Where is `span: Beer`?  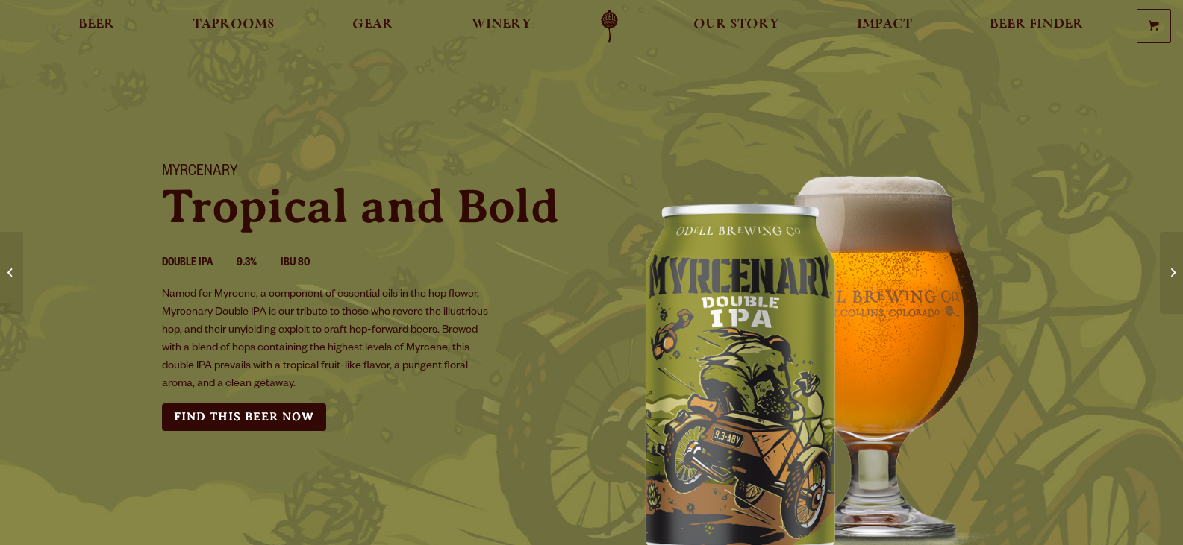
span: Beer is located at coordinates (96, 25).